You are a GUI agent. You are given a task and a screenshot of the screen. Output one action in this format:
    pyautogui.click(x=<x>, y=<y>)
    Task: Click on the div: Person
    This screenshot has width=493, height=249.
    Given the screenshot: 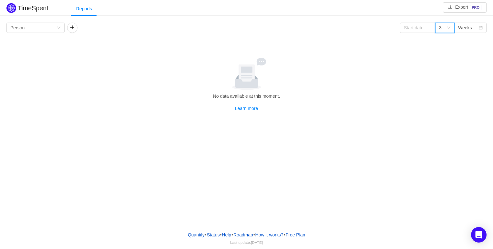 What is the action you would take?
    pyautogui.click(x=17, y=28)
    